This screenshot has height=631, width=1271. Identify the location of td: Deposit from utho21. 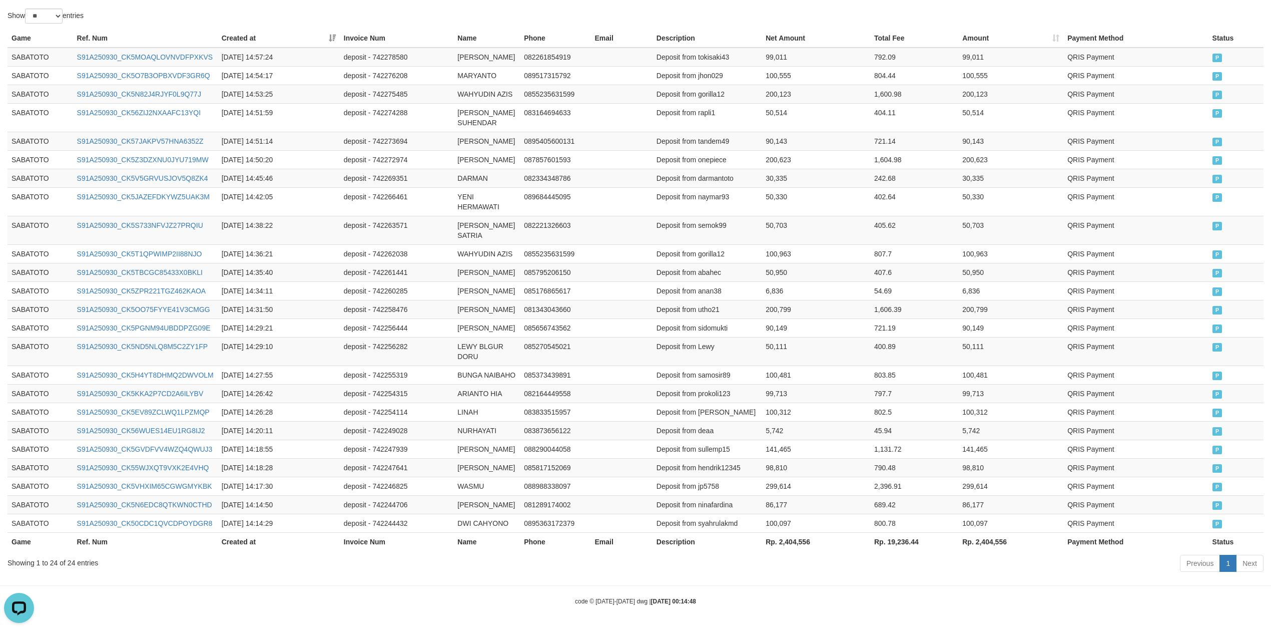
(707, 309).